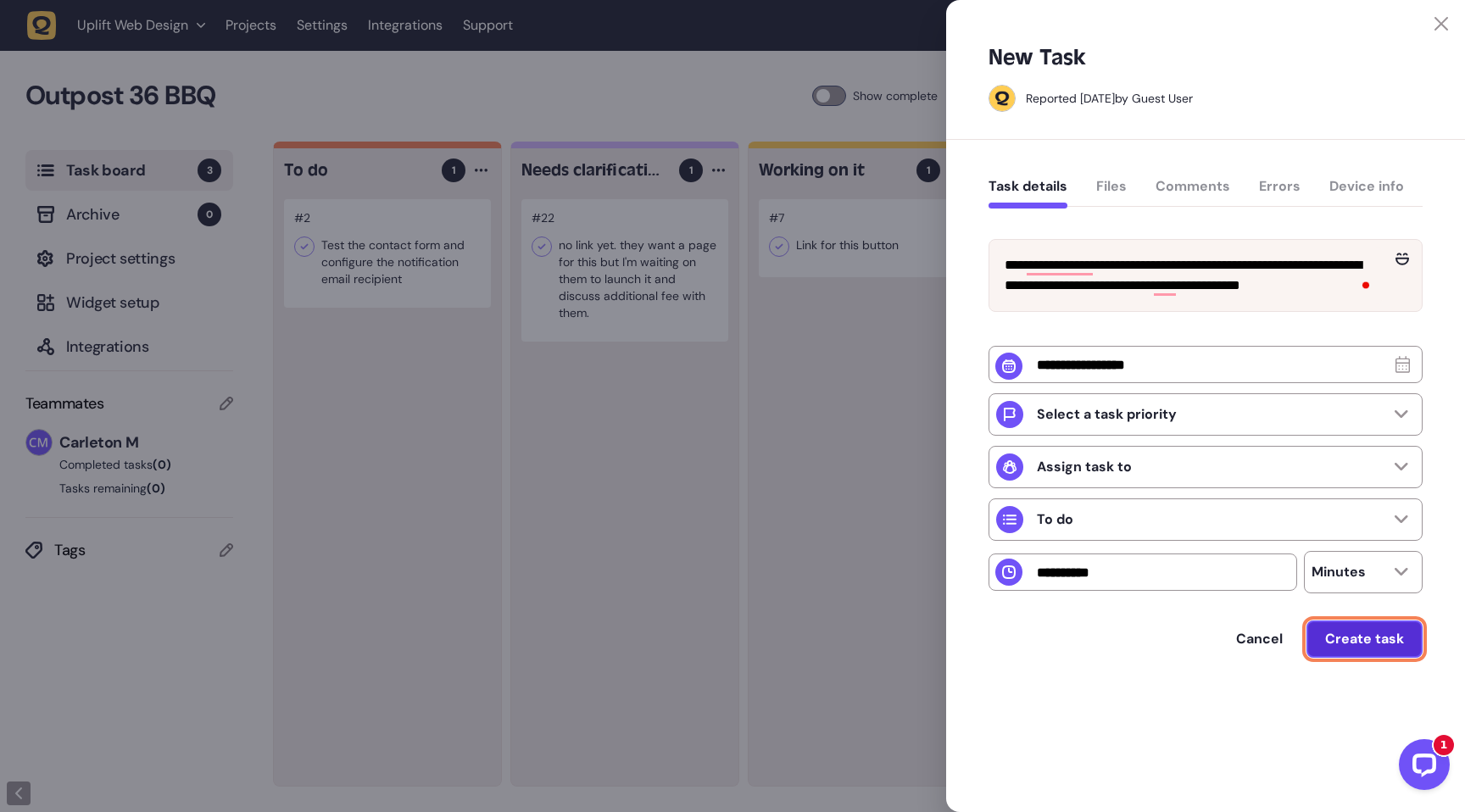 The width and height of the screenshot is (1465, 812). I want to click on button: Create task, so click(1364, 639).